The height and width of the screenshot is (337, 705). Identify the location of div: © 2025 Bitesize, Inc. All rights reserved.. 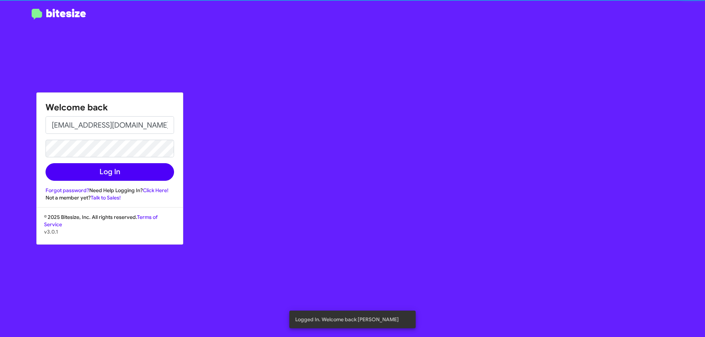
(110, 229).